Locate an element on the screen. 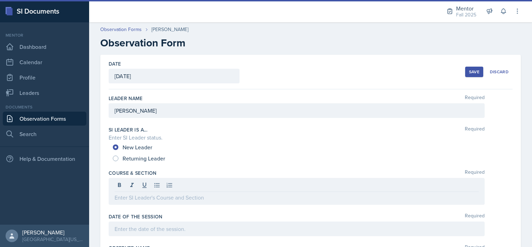 This screenshot has width=532, height=247. a: Profile is located at coordinates (45, 77).